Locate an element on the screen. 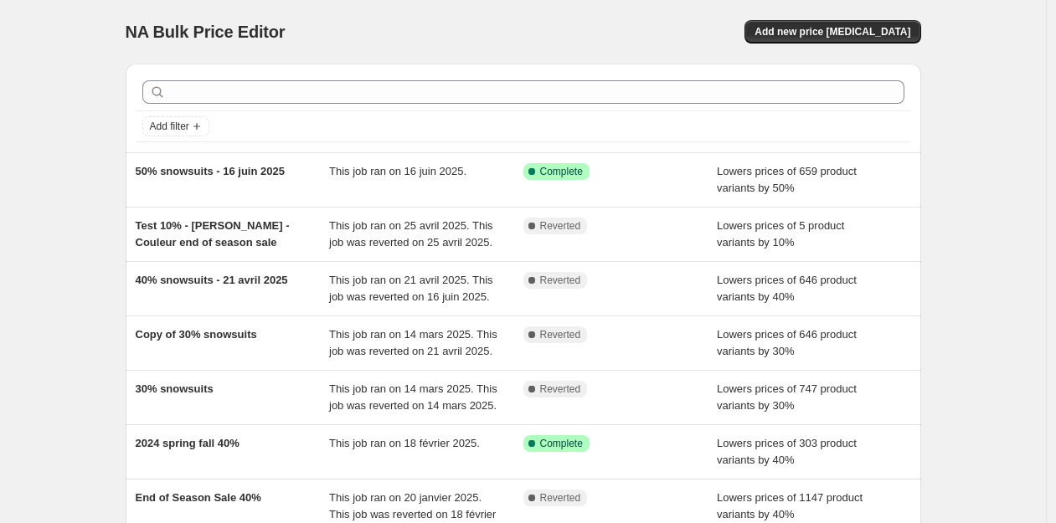  span: Add filter is located at coordinates (169, 126).